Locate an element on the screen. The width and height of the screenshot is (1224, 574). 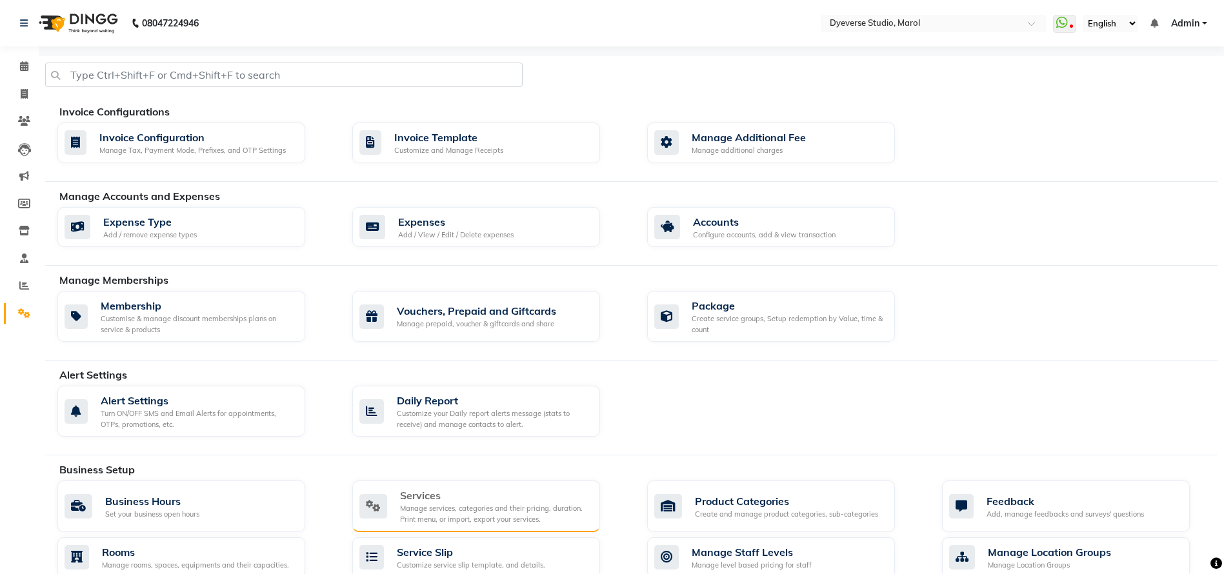
div: Business Hours is located at coordinates (152, 501).